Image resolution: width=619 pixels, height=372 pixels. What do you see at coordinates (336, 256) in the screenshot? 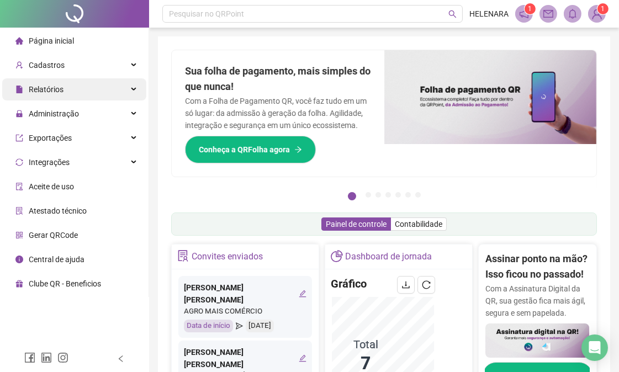
I see `span: pie-chart` at bounding box center [336, 256].